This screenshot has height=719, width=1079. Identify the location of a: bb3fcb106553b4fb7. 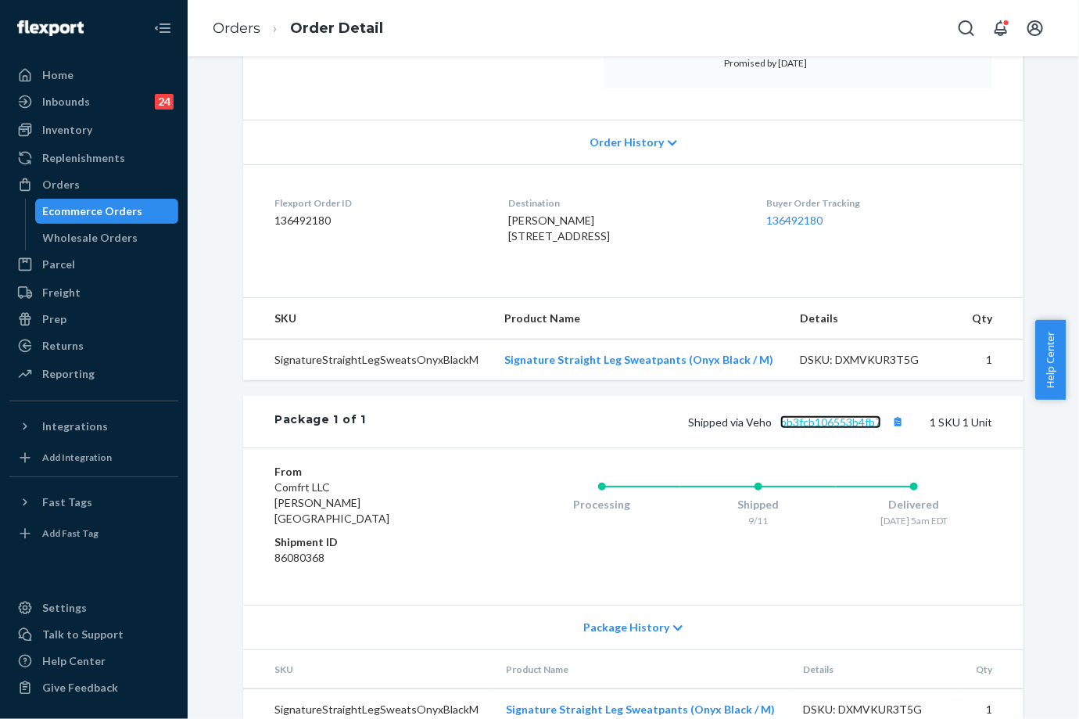
(830, 421).